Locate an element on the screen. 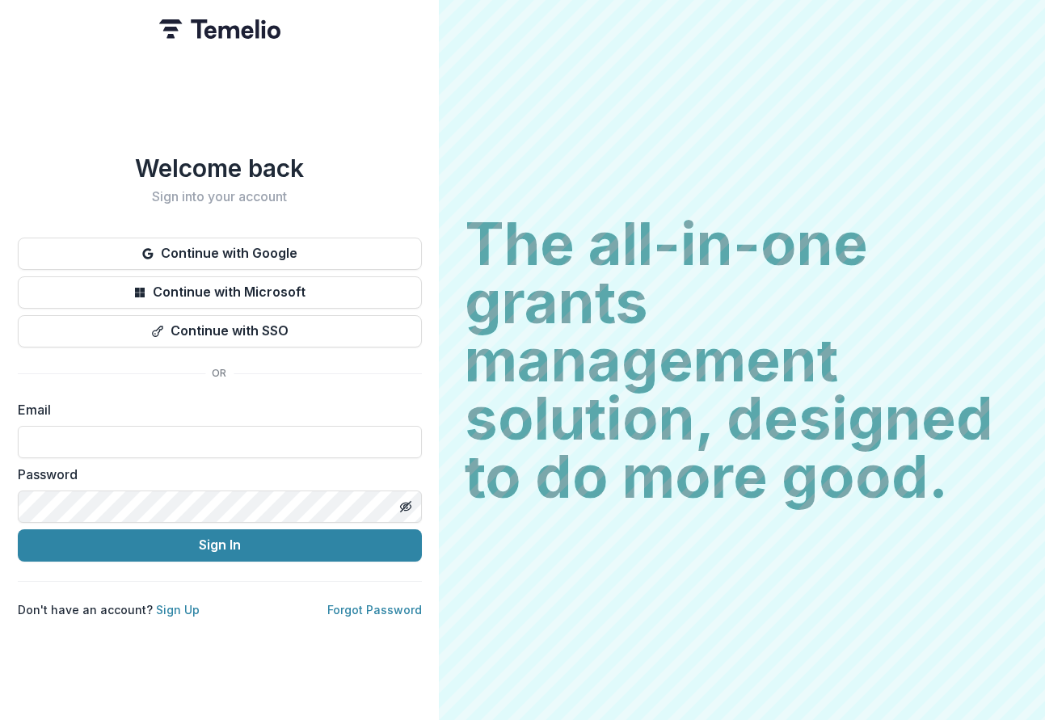 This screenshot has width=1045, height=720. button: Sign In is located at coordinates (220, 546).